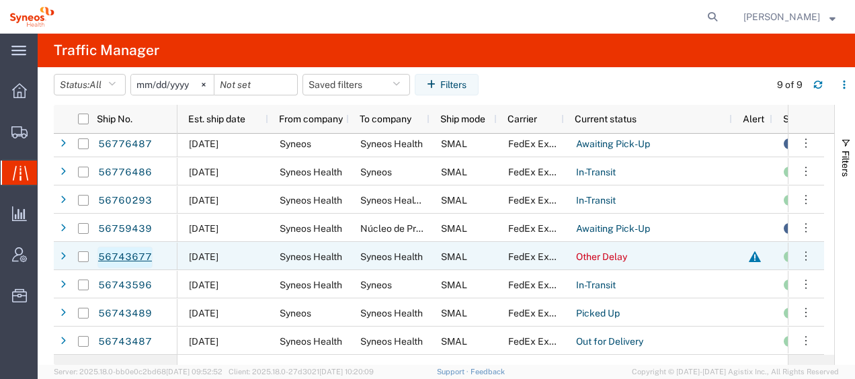 The image size is (855, 379). Describe the element at coordinates (487, 372) in the screenshot. I see `a: Feedback` at that location.